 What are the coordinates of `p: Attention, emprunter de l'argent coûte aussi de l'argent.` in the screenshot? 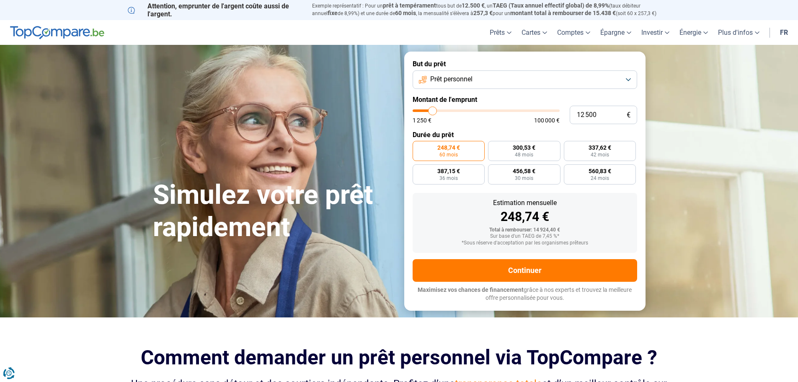 It's located at (215, 10).